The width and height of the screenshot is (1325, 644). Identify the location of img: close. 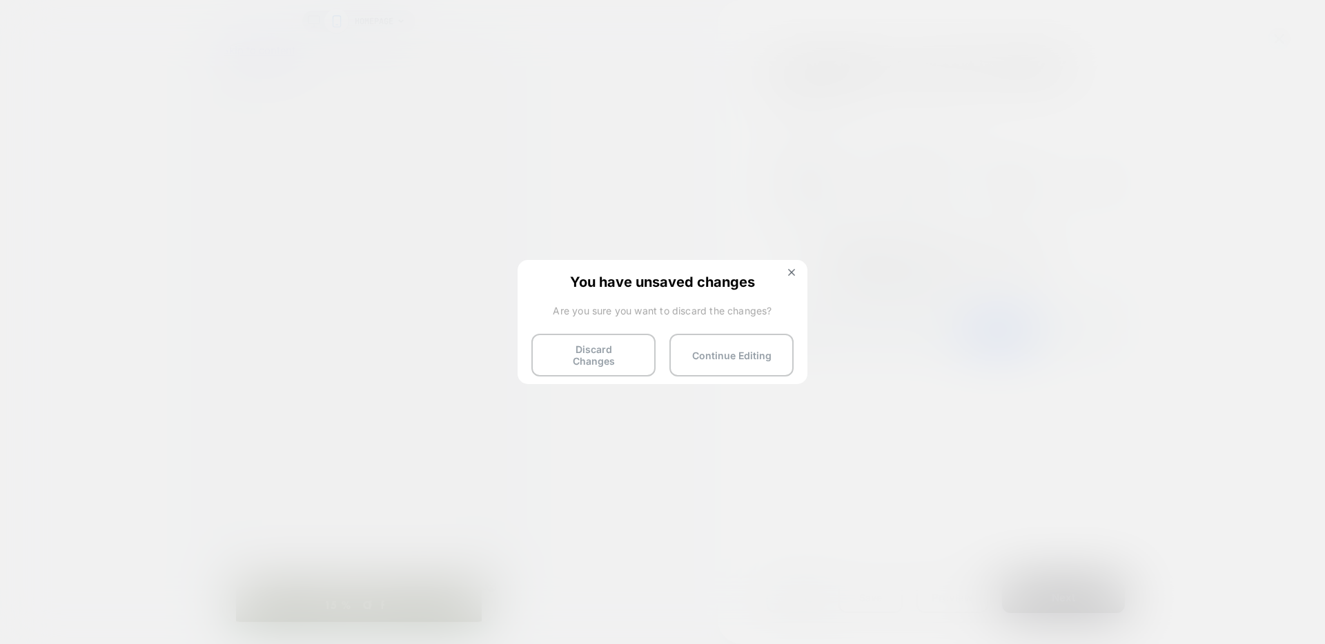
(791, 273).